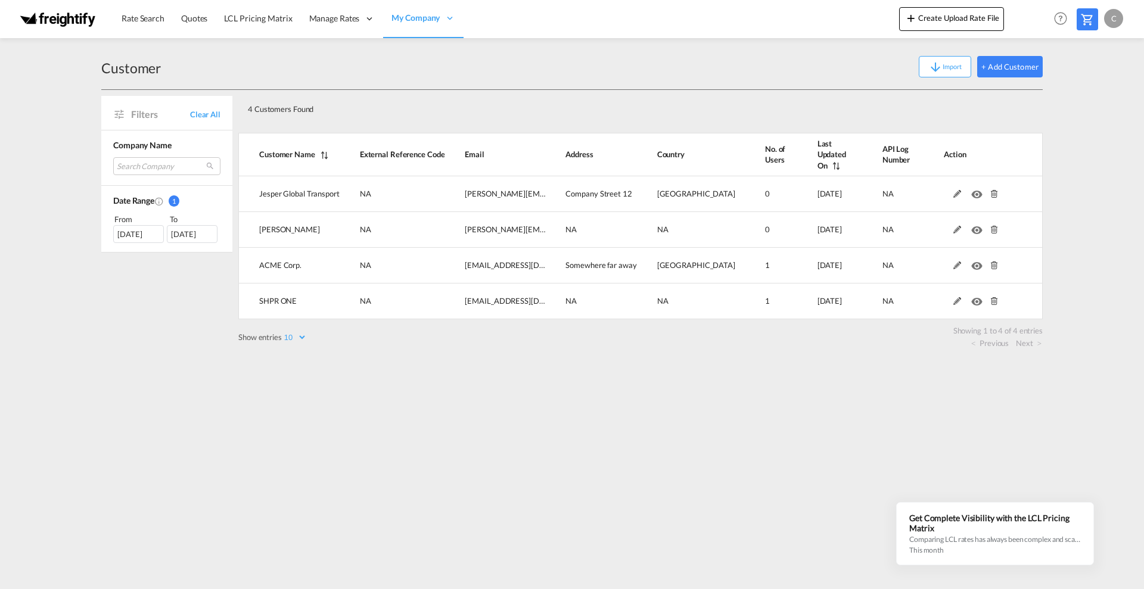 Image resolution: width=1144 pixels, height=589 pixels. What do you see at coordinates (598, 194) in the screenshot?
I see `span: Company Street 12` at bounding box center [598, 194].